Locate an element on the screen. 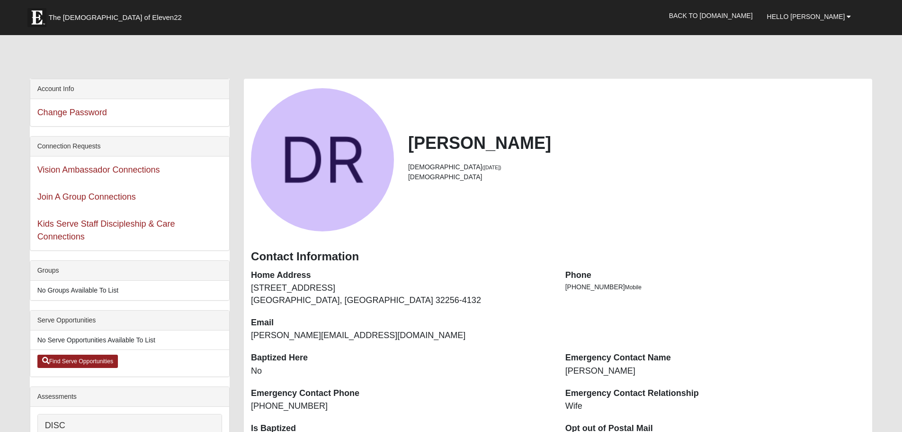  a: Change Password is located at coordinates (72, 112).